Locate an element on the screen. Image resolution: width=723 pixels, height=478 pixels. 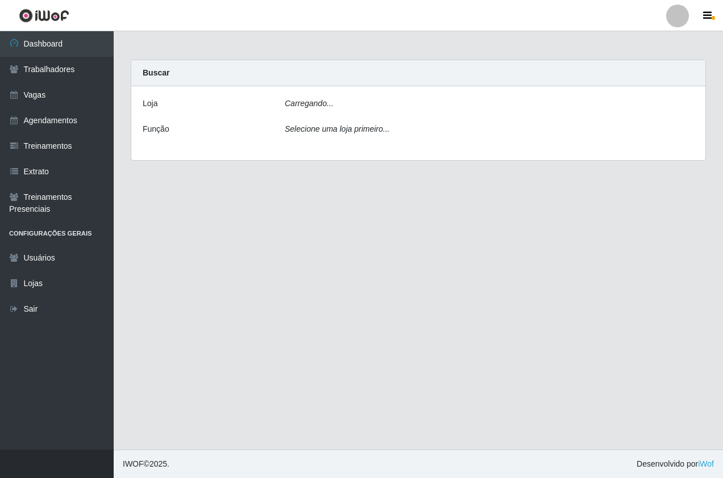
span: © 2025 . is located at coordinates (146, 464).